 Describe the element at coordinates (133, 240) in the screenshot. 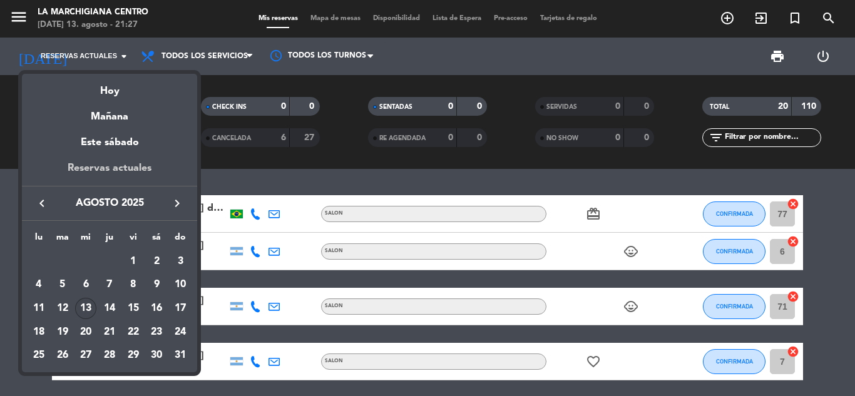

I see `th: viernes` at that location.